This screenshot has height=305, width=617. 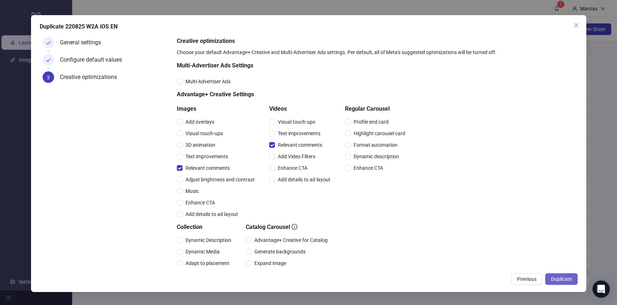 I want to click on span: Duplicate, so click(x=562, y=279).